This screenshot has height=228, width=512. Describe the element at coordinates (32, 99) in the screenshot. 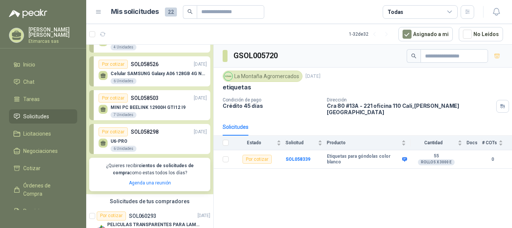

I see `span: Tareas` at that location.